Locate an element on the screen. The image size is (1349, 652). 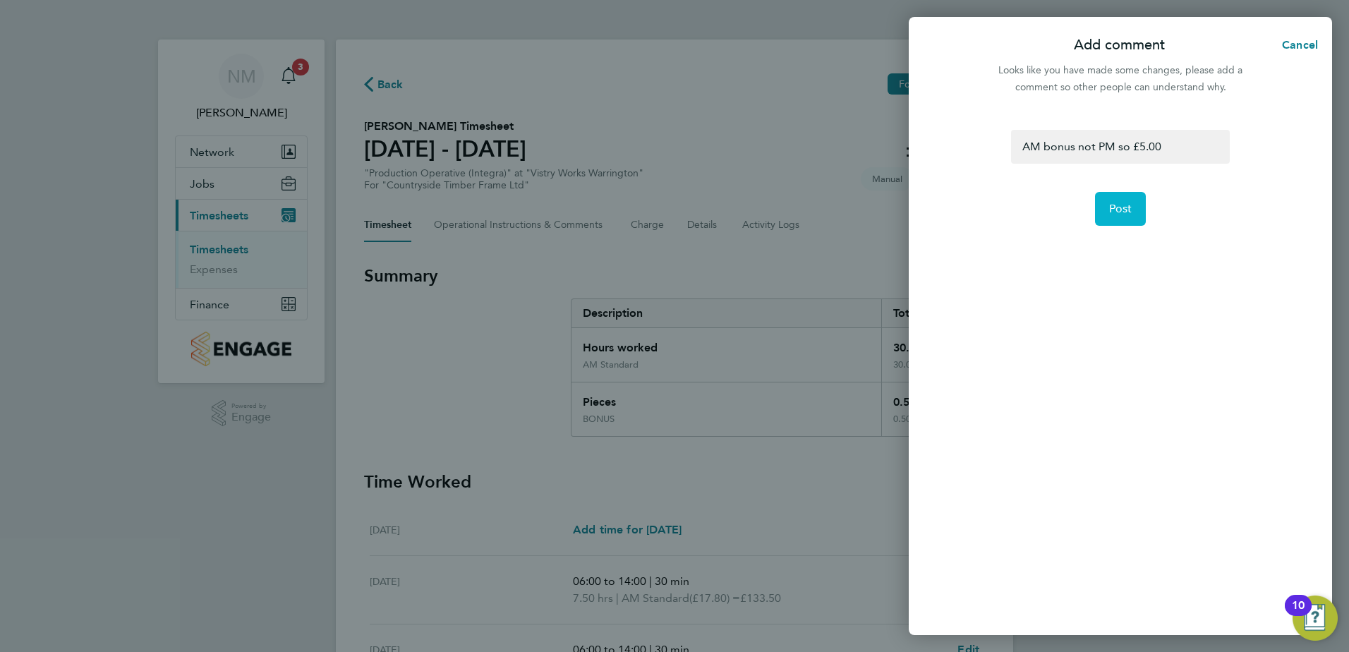
div: 10 is located at coordinates (1299, 615).